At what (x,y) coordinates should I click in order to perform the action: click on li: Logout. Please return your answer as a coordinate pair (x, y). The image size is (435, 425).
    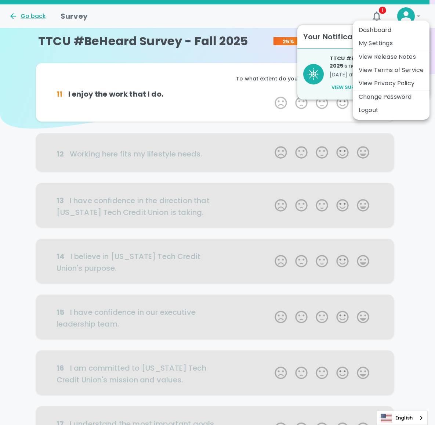
    Looking at the image, I should click on (391, 110).